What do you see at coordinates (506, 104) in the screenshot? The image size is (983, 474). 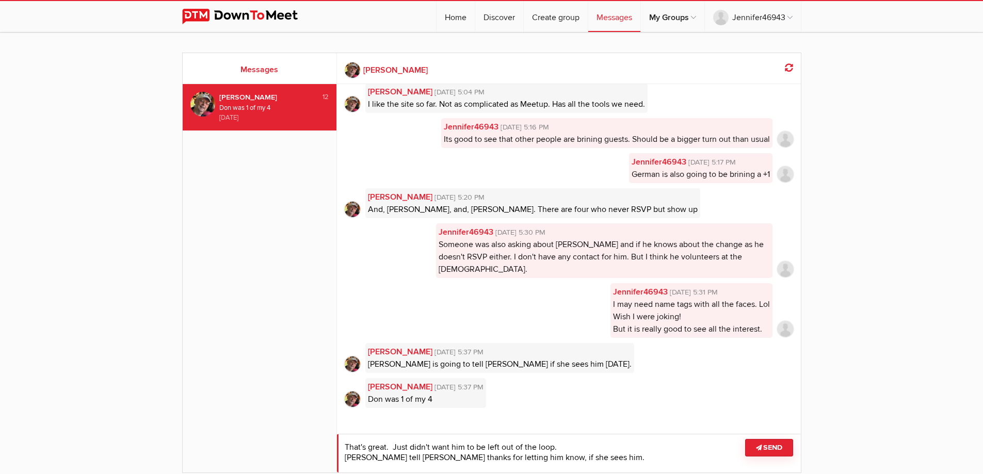 I see `span: I like the site so far. Not as complicated as Meetup. Has all the tools we need.` at bounding box center [506, 104].